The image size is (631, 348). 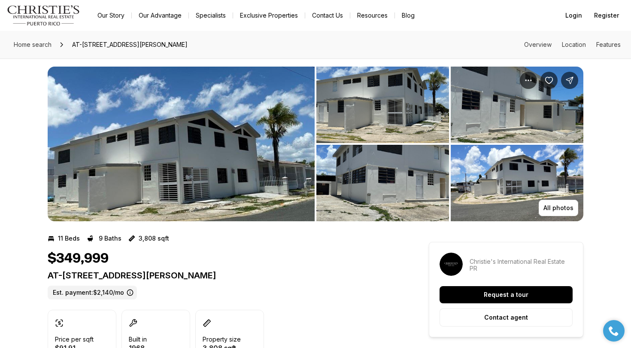 What do you see at coordinates (269, 15) in the screenshot?
I see `a: Exclusive Properties` at bounding box center [269, 15].